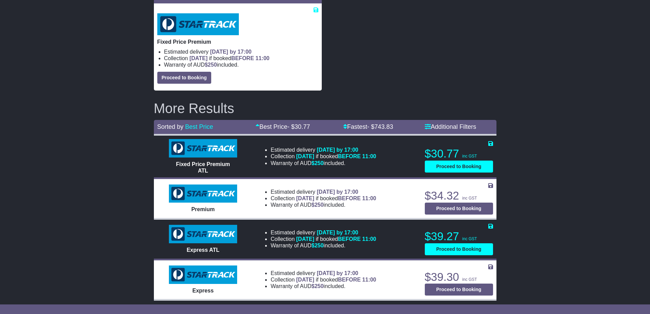  I want to click on img: StarTrack: Express ATL, so click(203, 234).